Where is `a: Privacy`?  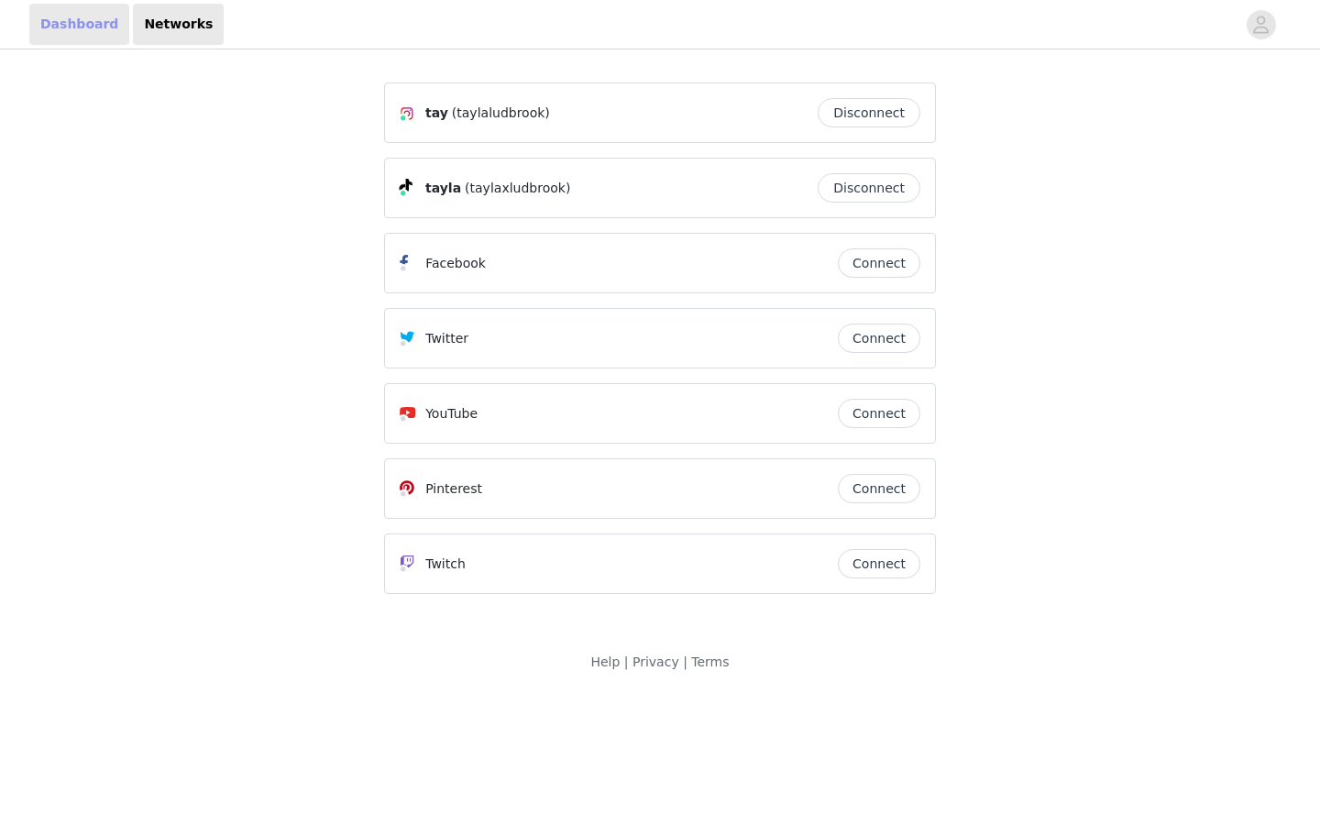
a: Privacy is located at coordinates (655, 662).